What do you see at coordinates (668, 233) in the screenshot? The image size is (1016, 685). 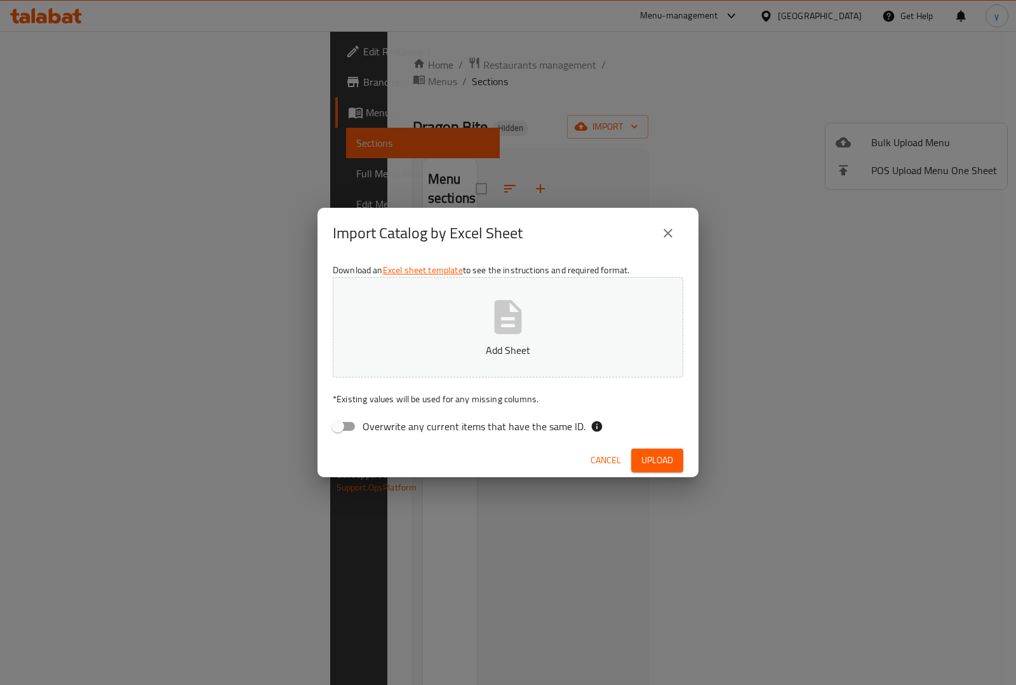 I see `button: close` at bounding box center [668, 233].